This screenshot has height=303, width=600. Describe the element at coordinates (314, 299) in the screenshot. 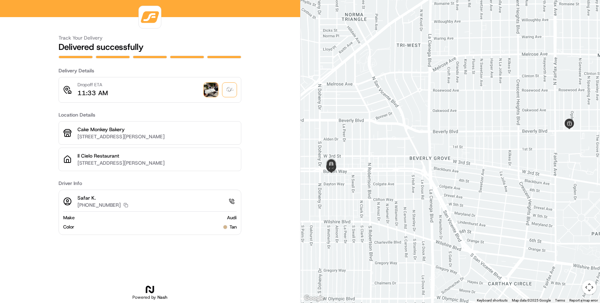

I see `img: Google` at that location.